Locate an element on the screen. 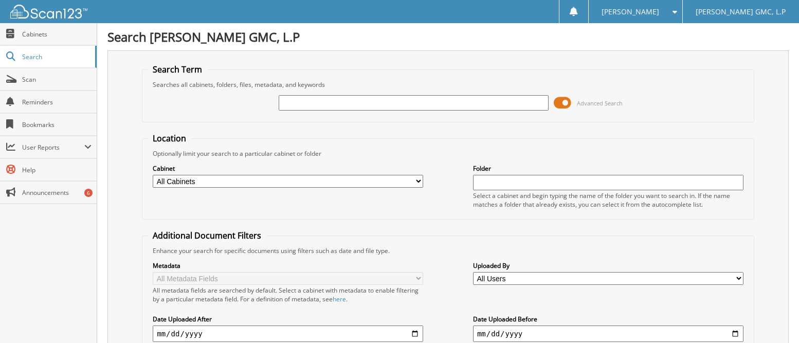 This screenshot has width=799, height=343. input: end is located at coordinates (608, 334).